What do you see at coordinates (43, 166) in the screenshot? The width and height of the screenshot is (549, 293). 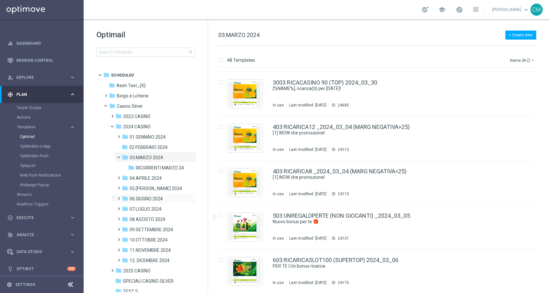 I see `a: Optipush` at bounding box center [43, 166].